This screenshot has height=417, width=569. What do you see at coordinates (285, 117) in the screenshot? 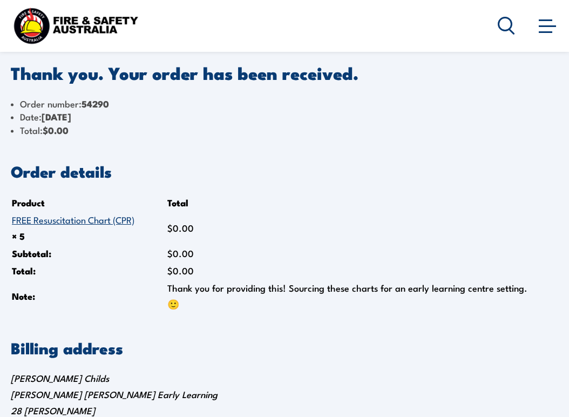
I see `li: Date:` at bounding box center [285, 117].